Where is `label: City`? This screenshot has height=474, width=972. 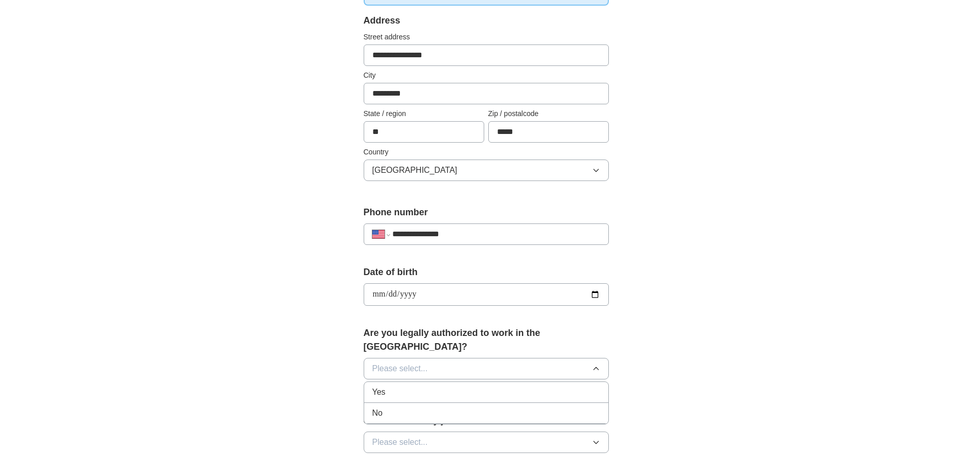
label: City is located at coordinates (486, 75).